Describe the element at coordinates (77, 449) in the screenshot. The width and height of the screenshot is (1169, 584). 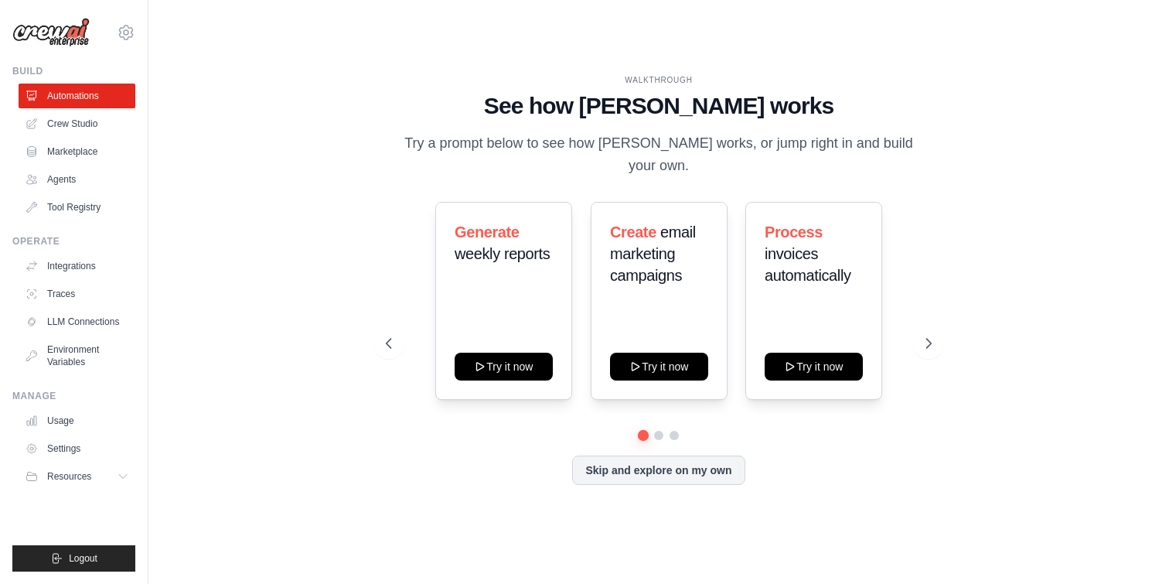
I see `a: Settings` at that location.